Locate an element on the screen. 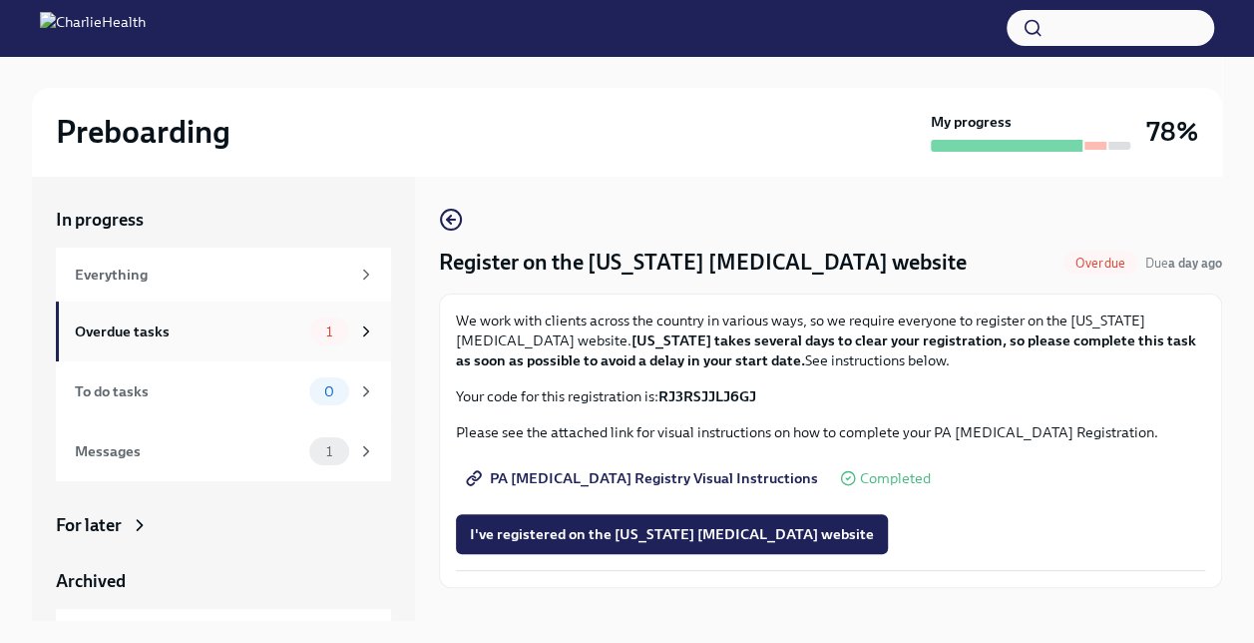 The image size is (1254, 643). a: To do tasks0 is located at coordinates (223, 391).